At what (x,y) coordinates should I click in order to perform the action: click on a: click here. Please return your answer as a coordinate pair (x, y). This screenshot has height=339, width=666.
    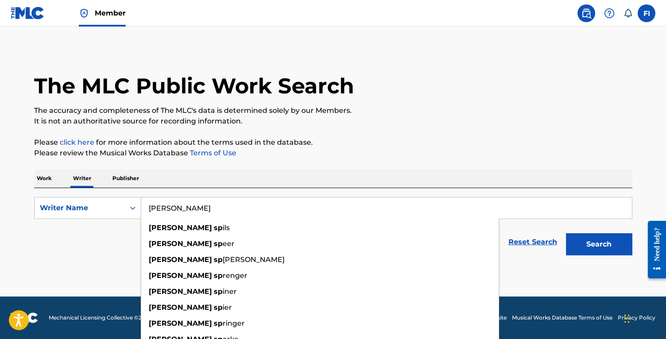
    Looking at the image, I should click on (77, 142).